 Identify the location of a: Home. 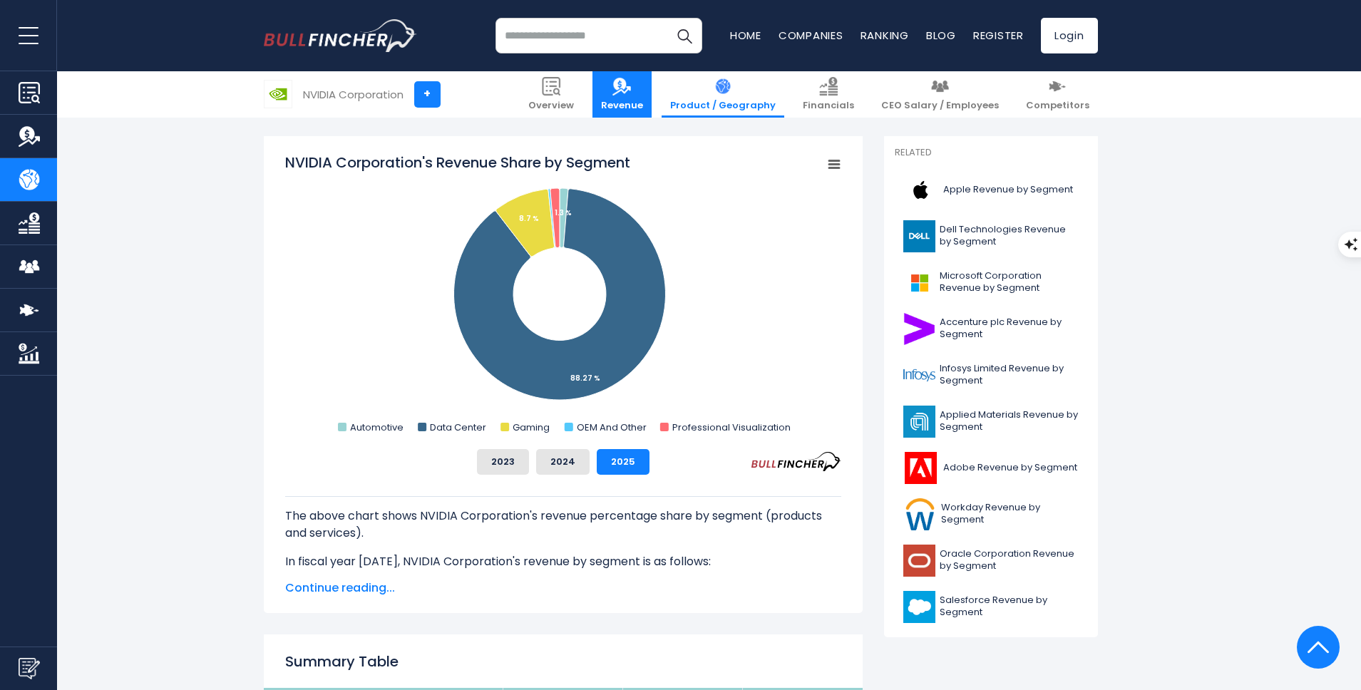
(745, 35).